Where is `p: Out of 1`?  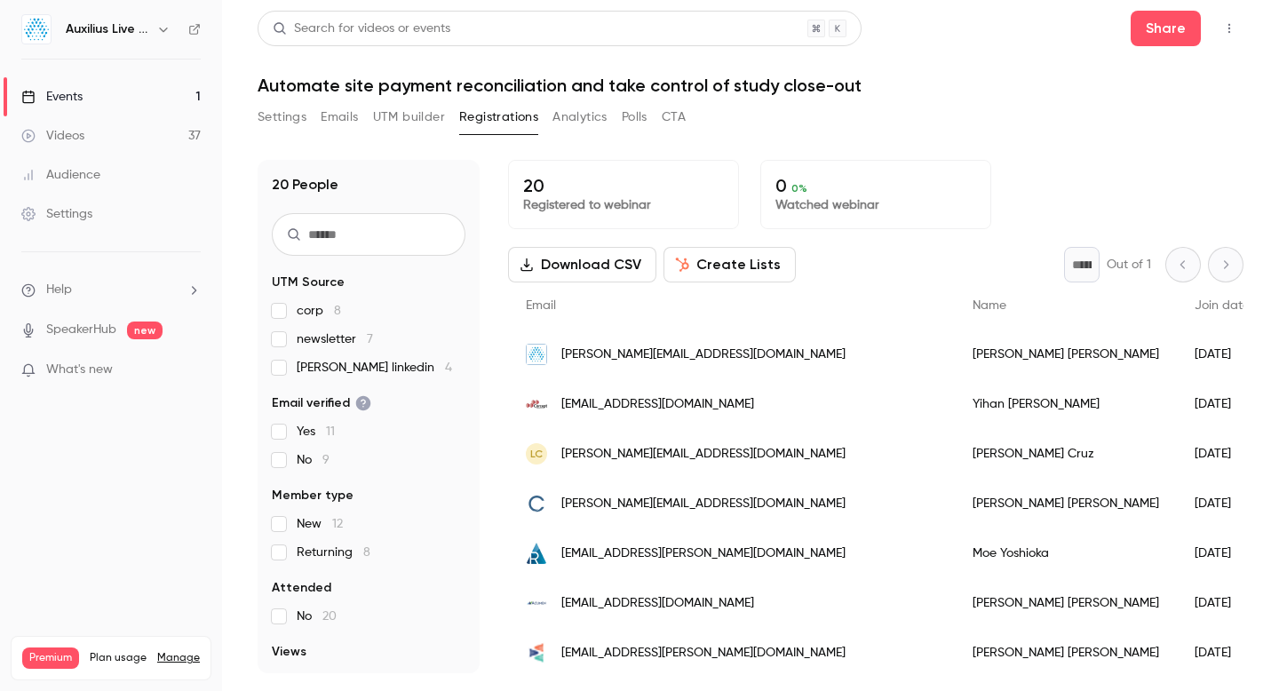 p: Out of 1 is located at coordinates (1129, 265).